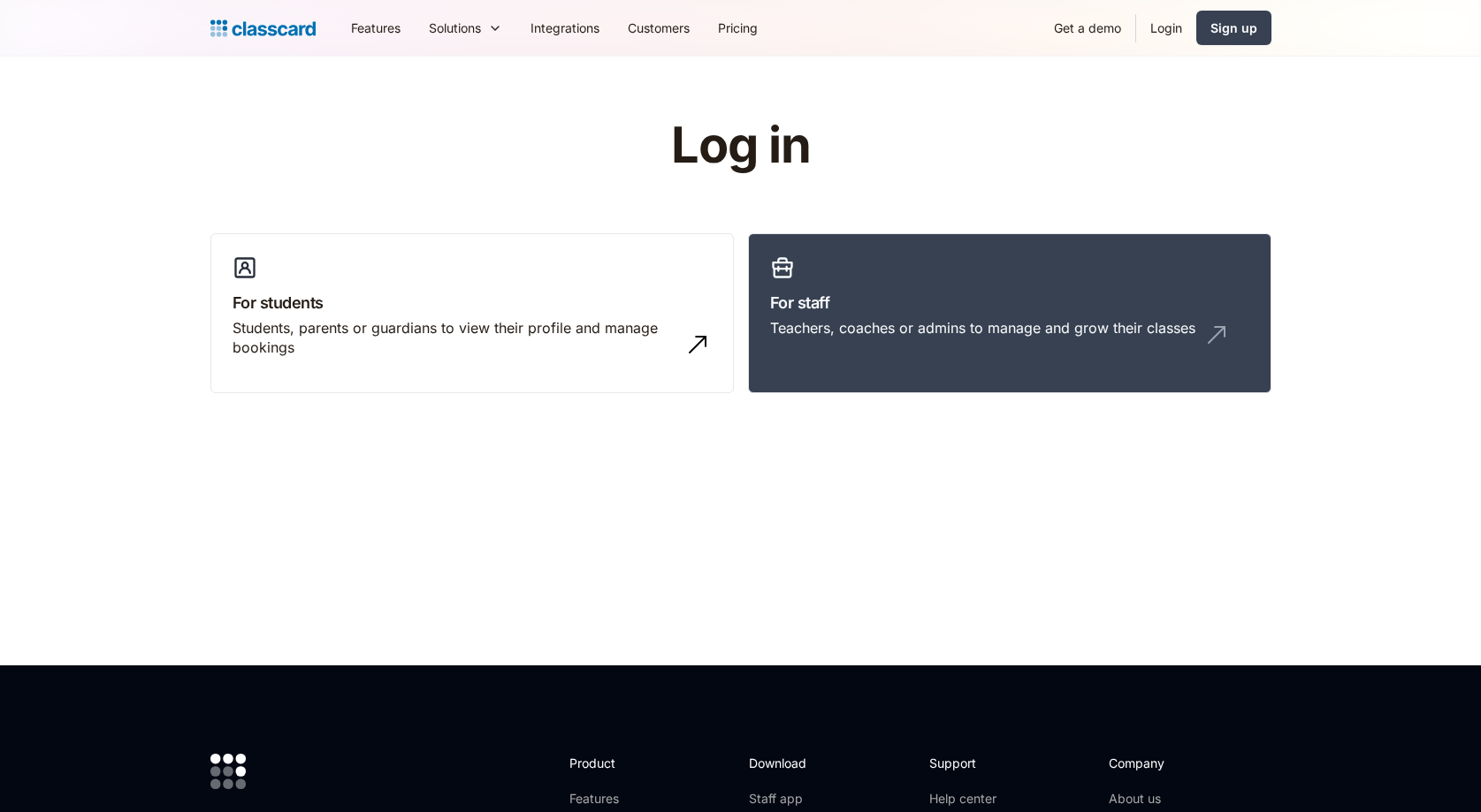 Image resolution: width=1481 pixels, height=812 pixels. Describe the element at coordinates (965, 762) in the screenshot. I see `h2: Support` at that location.